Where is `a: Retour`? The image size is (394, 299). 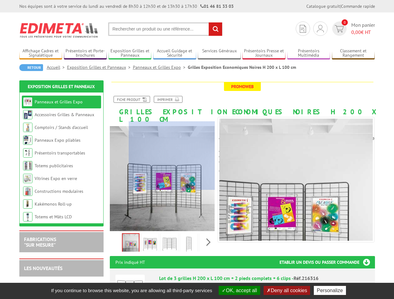 a: Retour is located at coordinates (31, 68).